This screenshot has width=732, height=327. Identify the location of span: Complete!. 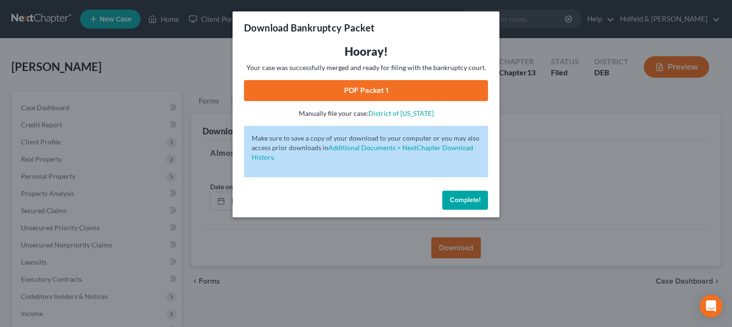
(465, 200).